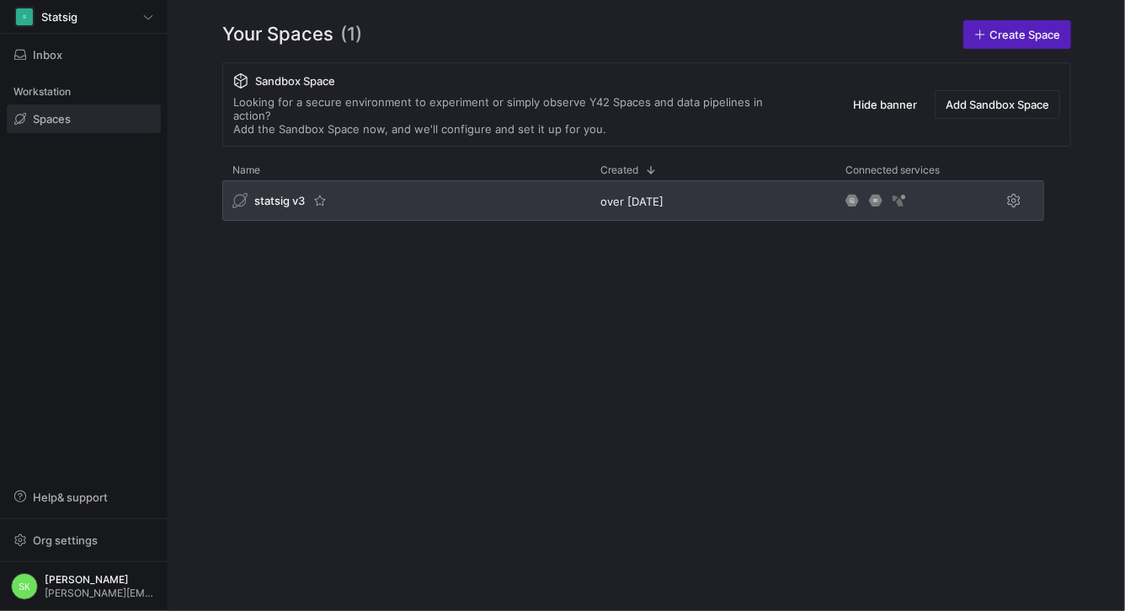  I want to click on div: Looking for a secure environment to experiment or simply observe Y42 Spaces and data pipelines in..., so click(515, 115).